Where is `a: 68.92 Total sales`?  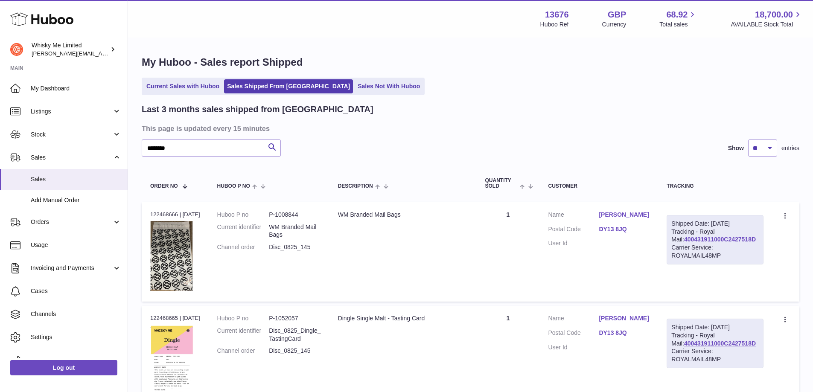
a: 68.92 Total sales is located at coordinates (678, 19).